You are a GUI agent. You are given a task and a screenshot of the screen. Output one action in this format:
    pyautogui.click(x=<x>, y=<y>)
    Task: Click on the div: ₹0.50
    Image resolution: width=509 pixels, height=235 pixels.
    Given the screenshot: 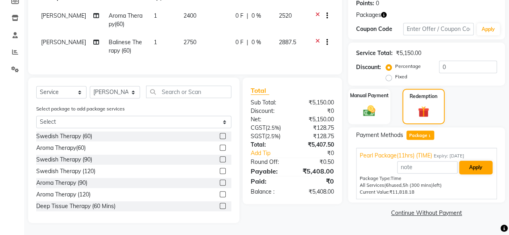 What is the action you would take?
    pyautogui.click(x=316, y=162)
    